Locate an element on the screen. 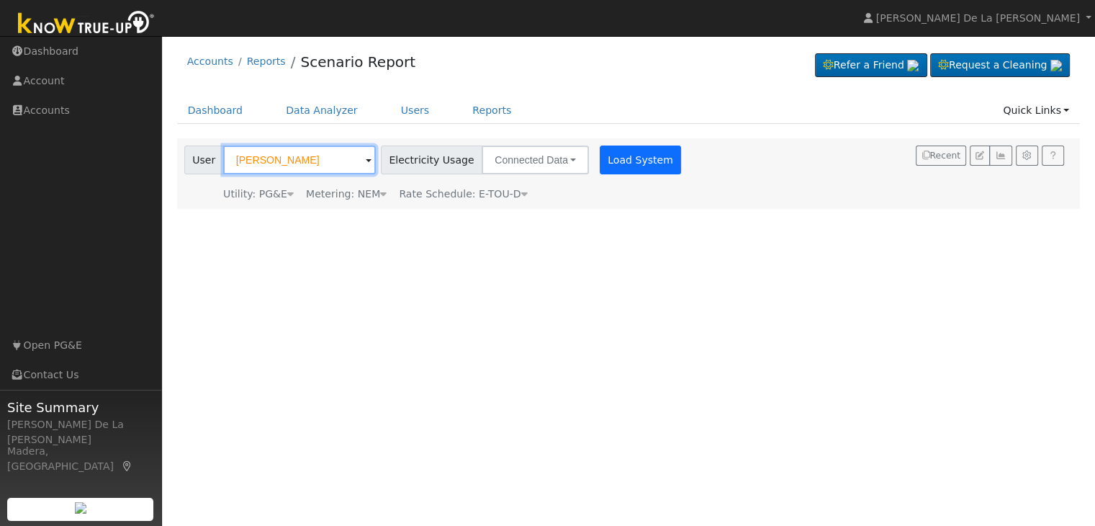 The width and height of the screenshot is (1095, 526). a: Scenario Report is located at coordinates (358, 62).